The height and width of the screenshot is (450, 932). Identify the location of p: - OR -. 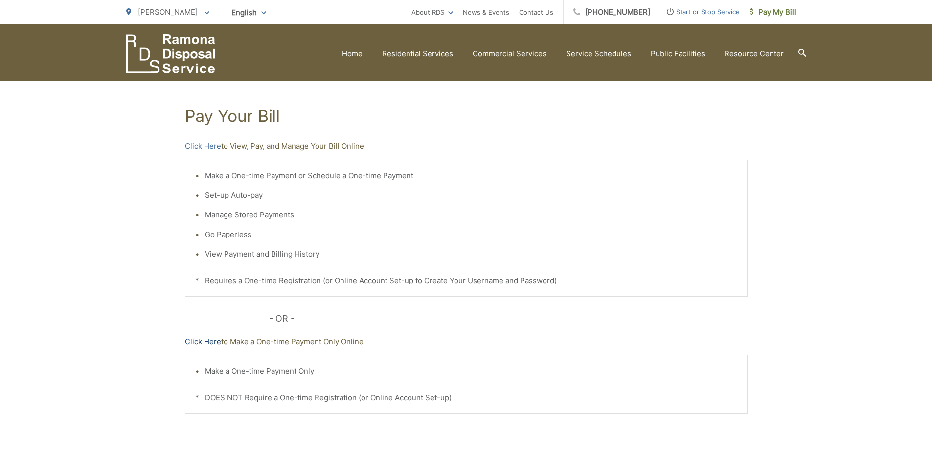
(508, 319).